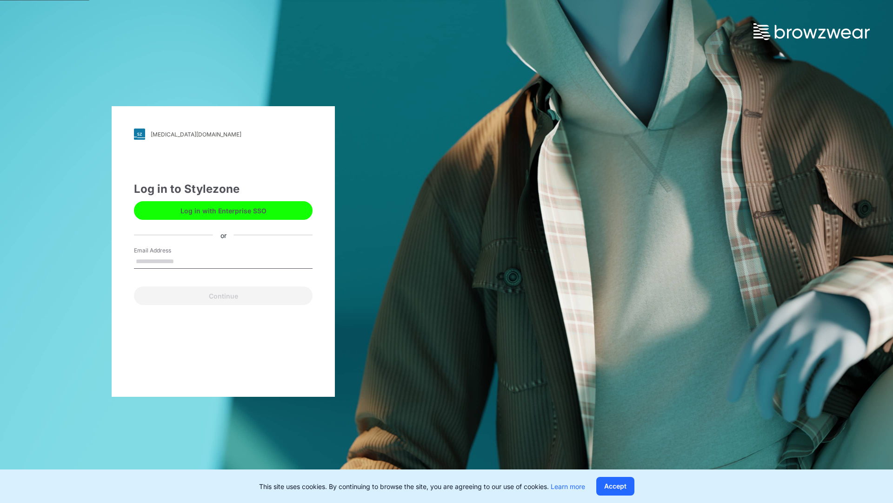  What do you see at coordinates (616, 486) in the screenshot?
I see `button: Accept` at bounding box center [616, 486].